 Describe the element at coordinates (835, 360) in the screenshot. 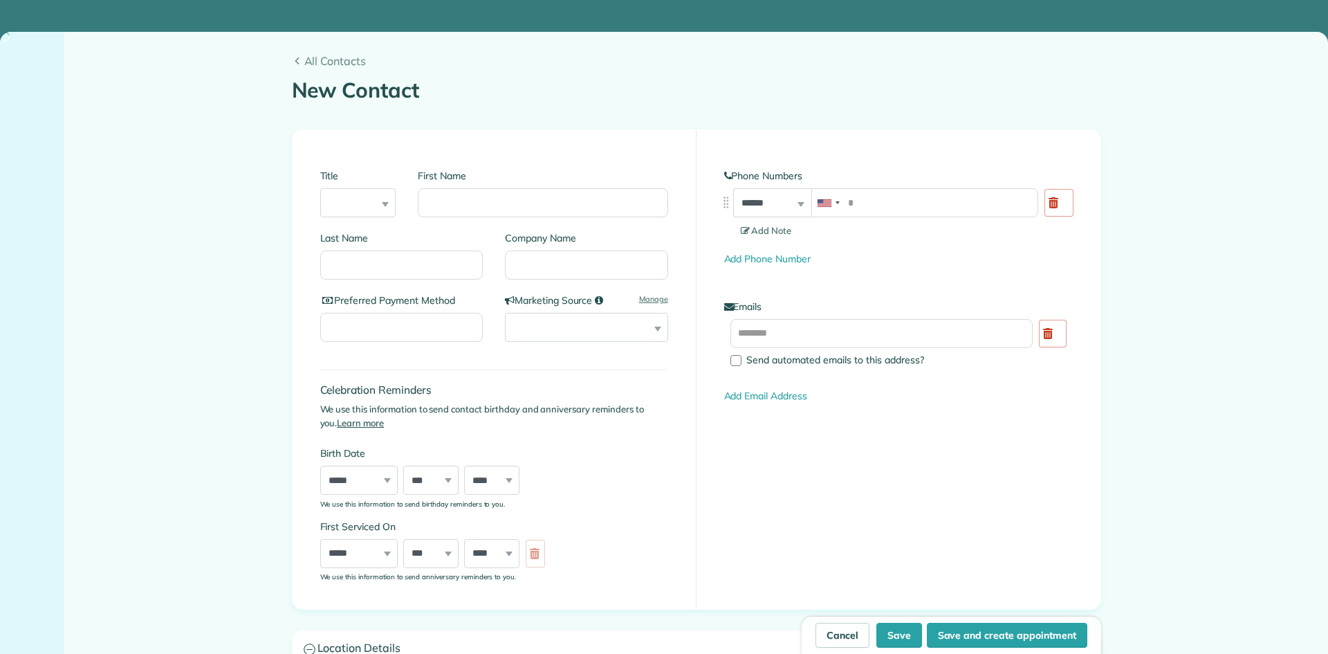

I see `span: Send automated emails to this address?` at that location.